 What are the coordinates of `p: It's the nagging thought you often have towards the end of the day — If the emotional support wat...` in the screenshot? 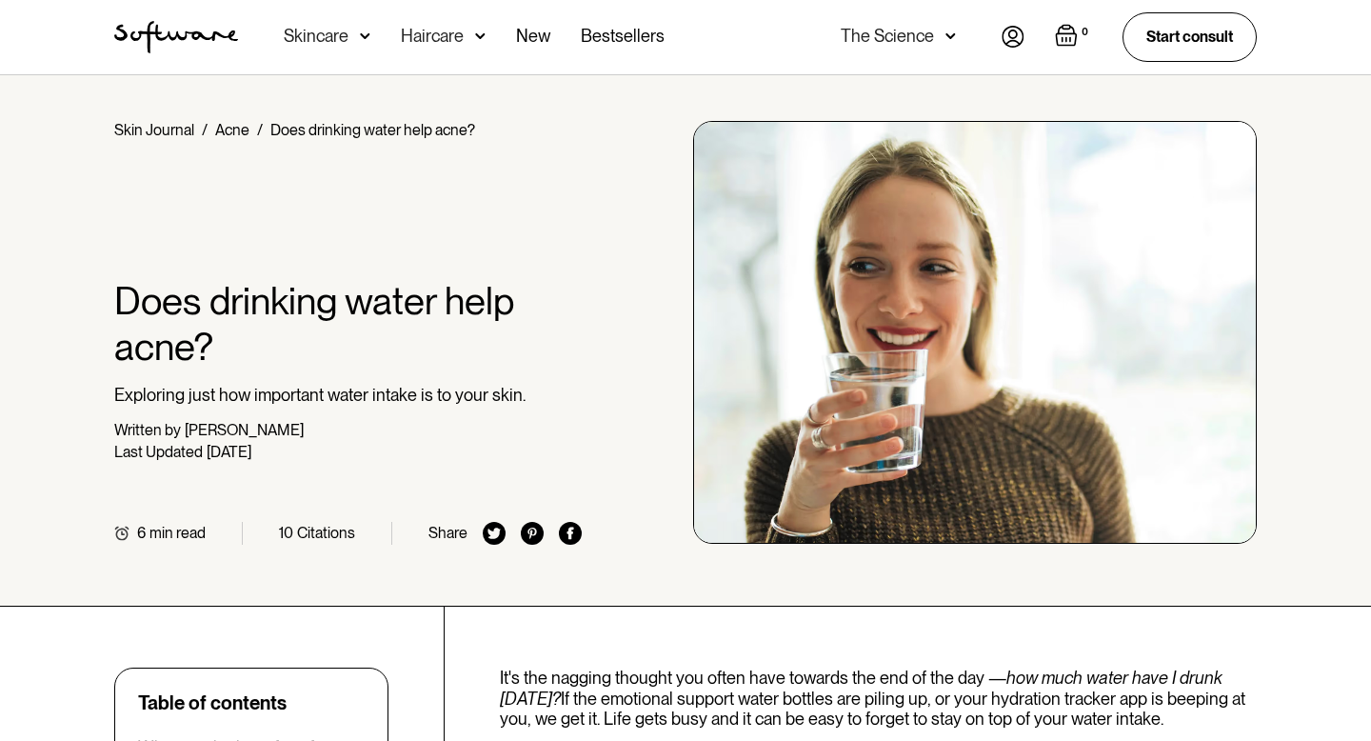 It's located at (878, 698).